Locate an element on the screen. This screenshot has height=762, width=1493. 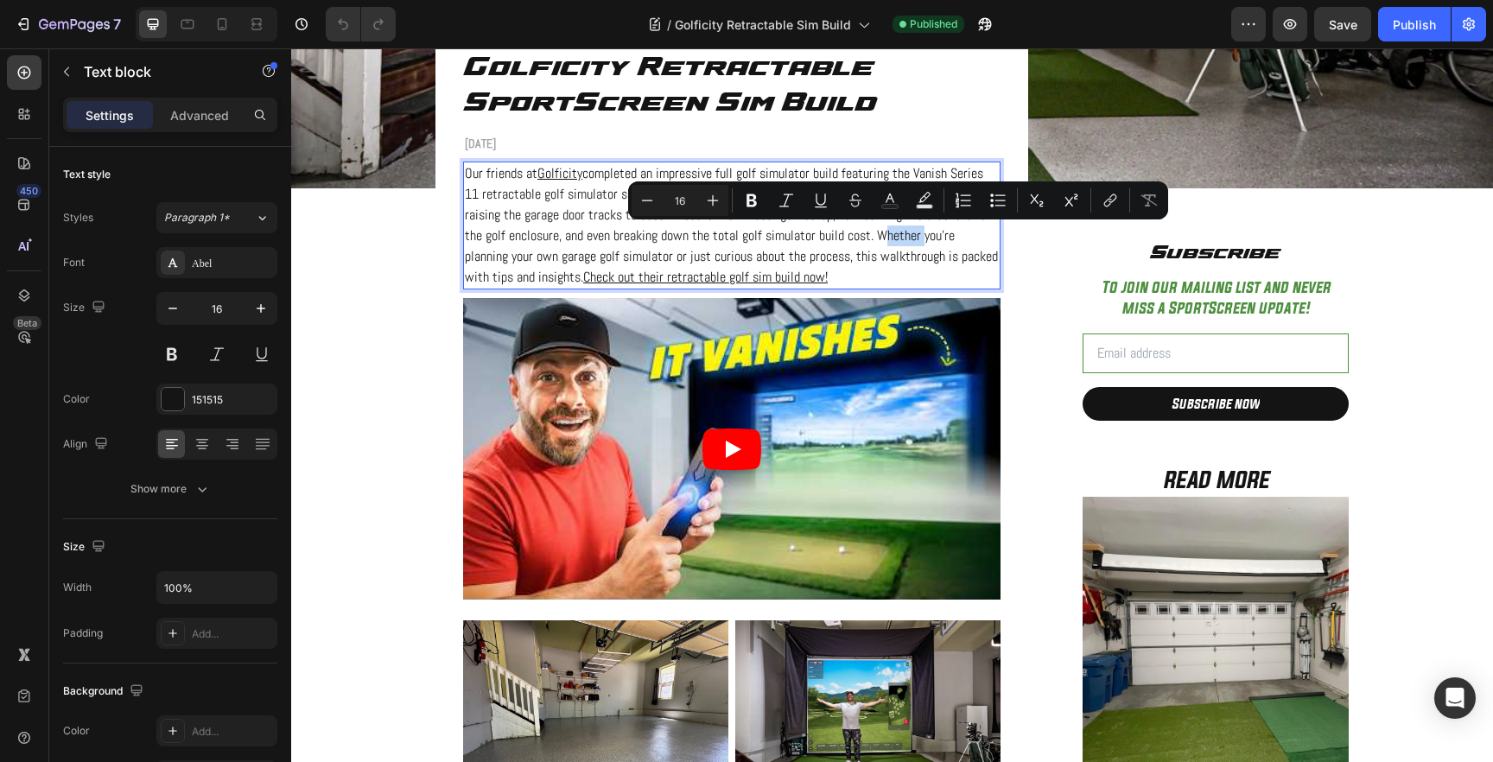
div: Width is located at coordinates (77, 587).